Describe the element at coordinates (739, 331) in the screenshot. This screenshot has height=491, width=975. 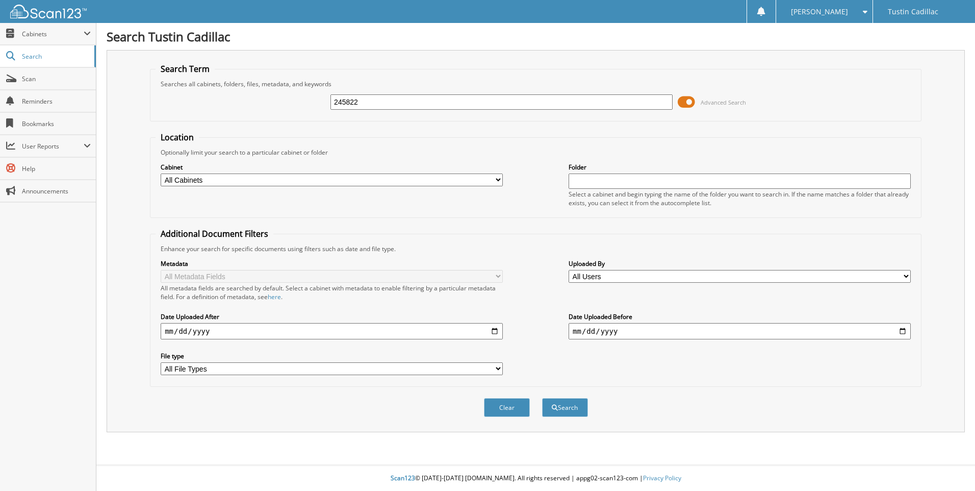
I see `input: end` at that location.